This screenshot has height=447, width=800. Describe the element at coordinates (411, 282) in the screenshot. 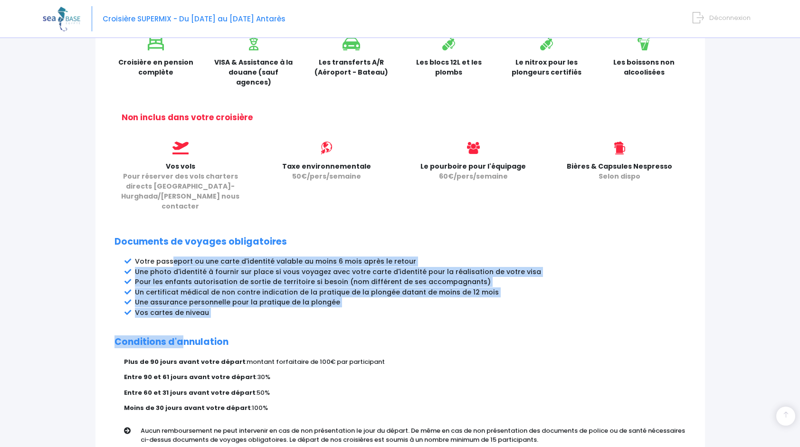

I see `li: Pour les enfants autorisation de sortie de territoire si besoin (nom différent de ses accompagnants)` at that location.